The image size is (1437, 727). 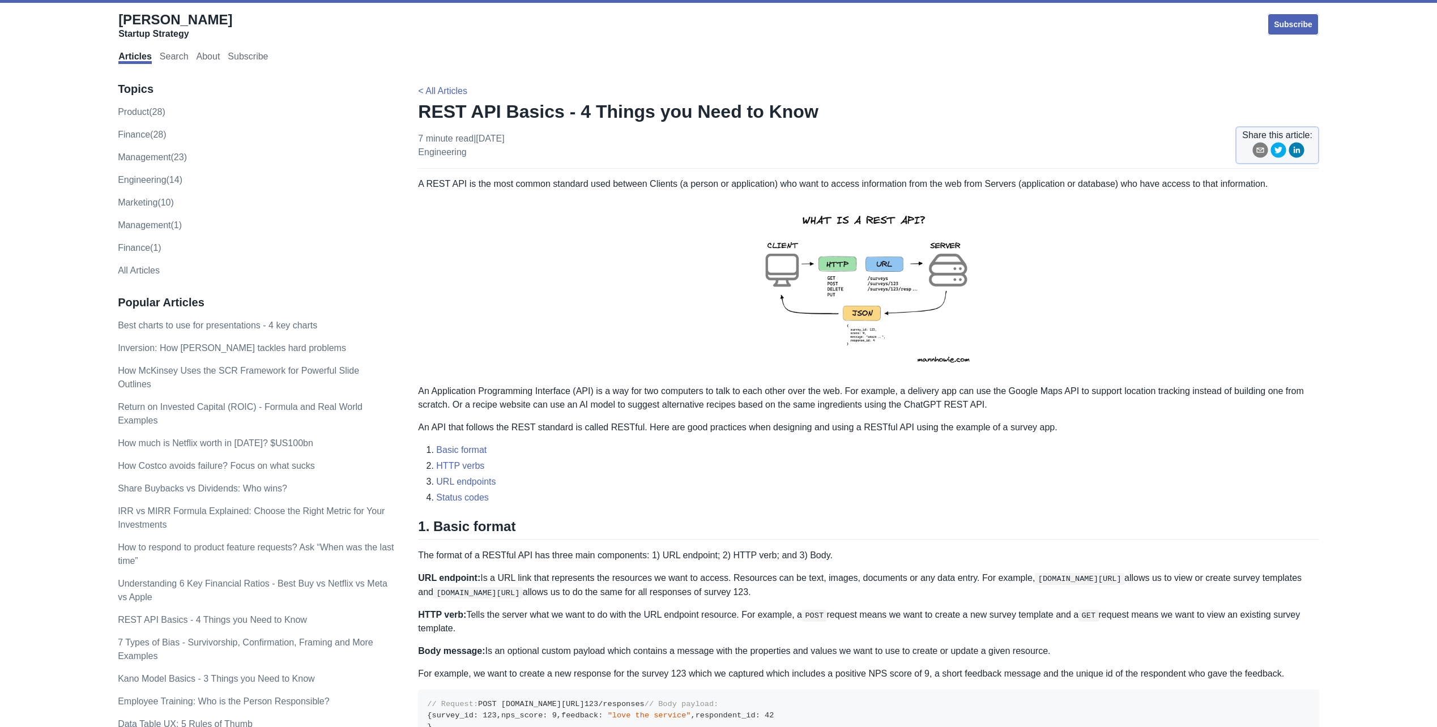 I want to click on p: An Application Programming Interface (API) is a way for two computers to talk to each other over ..., so click(x=868, y=398).